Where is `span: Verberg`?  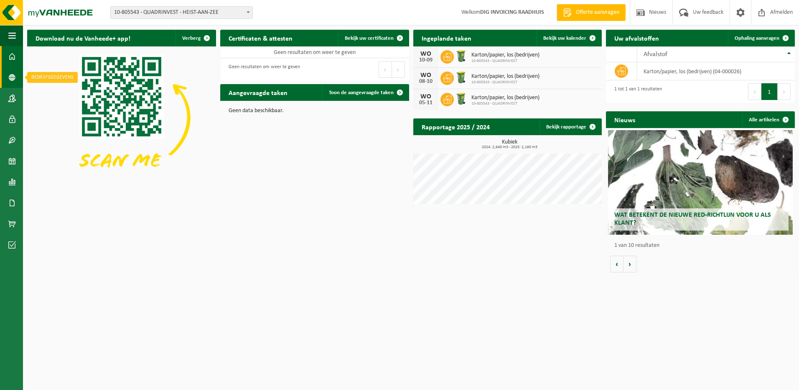 span: Verberg is located at coordinates (191, 38).